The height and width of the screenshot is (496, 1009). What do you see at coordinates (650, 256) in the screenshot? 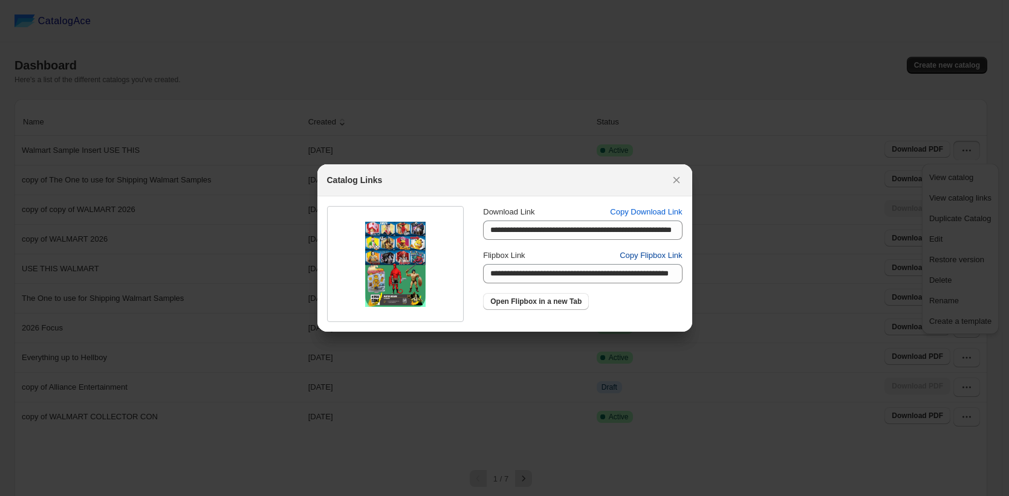
I see `span: Copy Flipbox Link` at bounding box center [650, 256].